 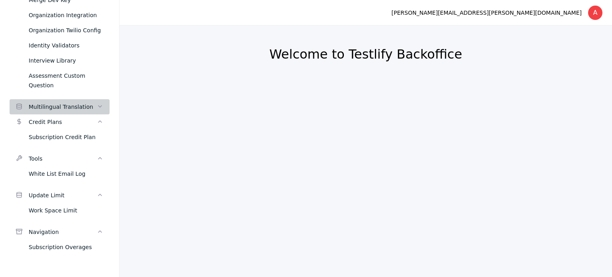 I want to click on a: Work Space Limit, so click(x=59, y=210).